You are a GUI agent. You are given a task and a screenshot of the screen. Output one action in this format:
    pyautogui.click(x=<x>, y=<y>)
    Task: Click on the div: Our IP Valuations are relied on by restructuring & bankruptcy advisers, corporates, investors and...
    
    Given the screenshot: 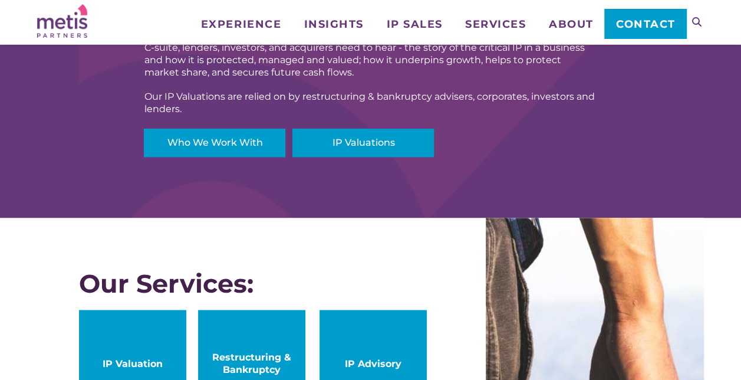 What is the action you would take?
    pyautogui.click(x=370, y=103)
    